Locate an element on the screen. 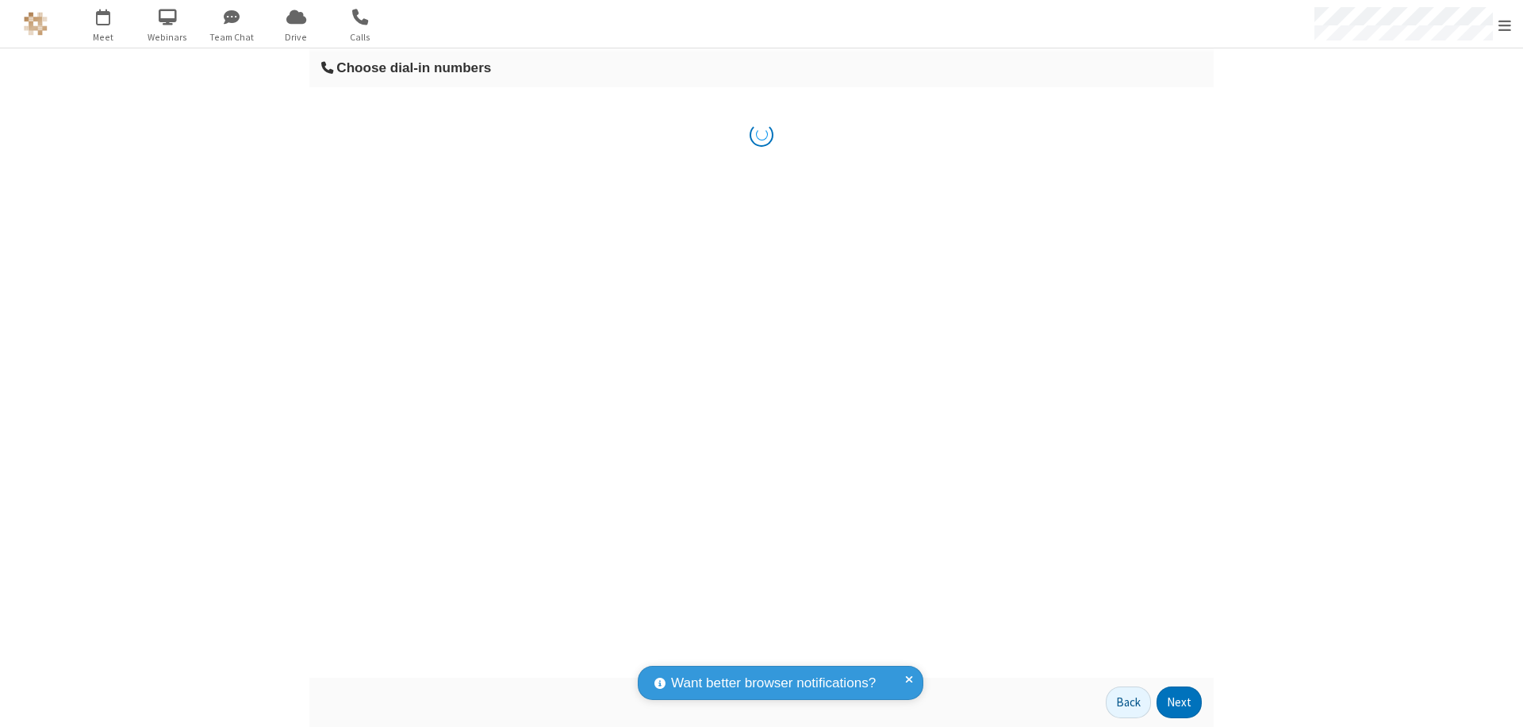 The image size is (1523, 727). button: Next is located at coordinates (1179, 702).